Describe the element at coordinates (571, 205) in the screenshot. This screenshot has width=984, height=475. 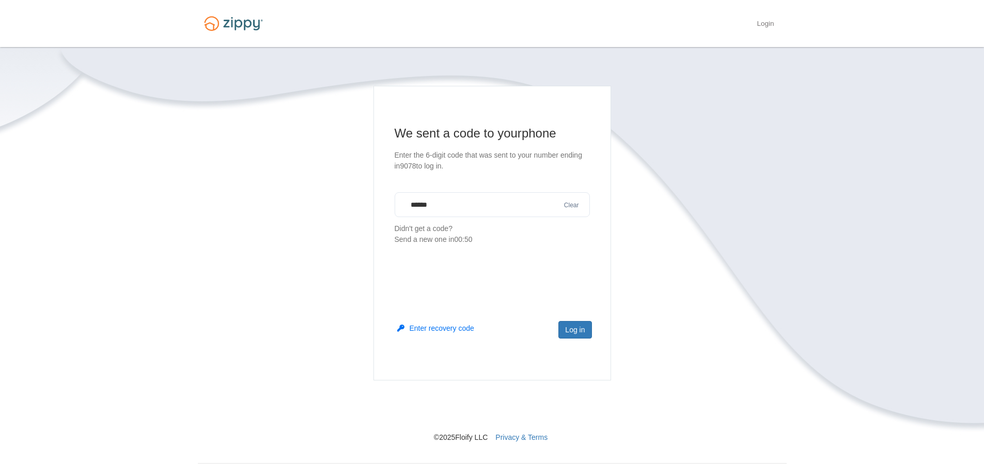
I see `button: Clear` at that location.